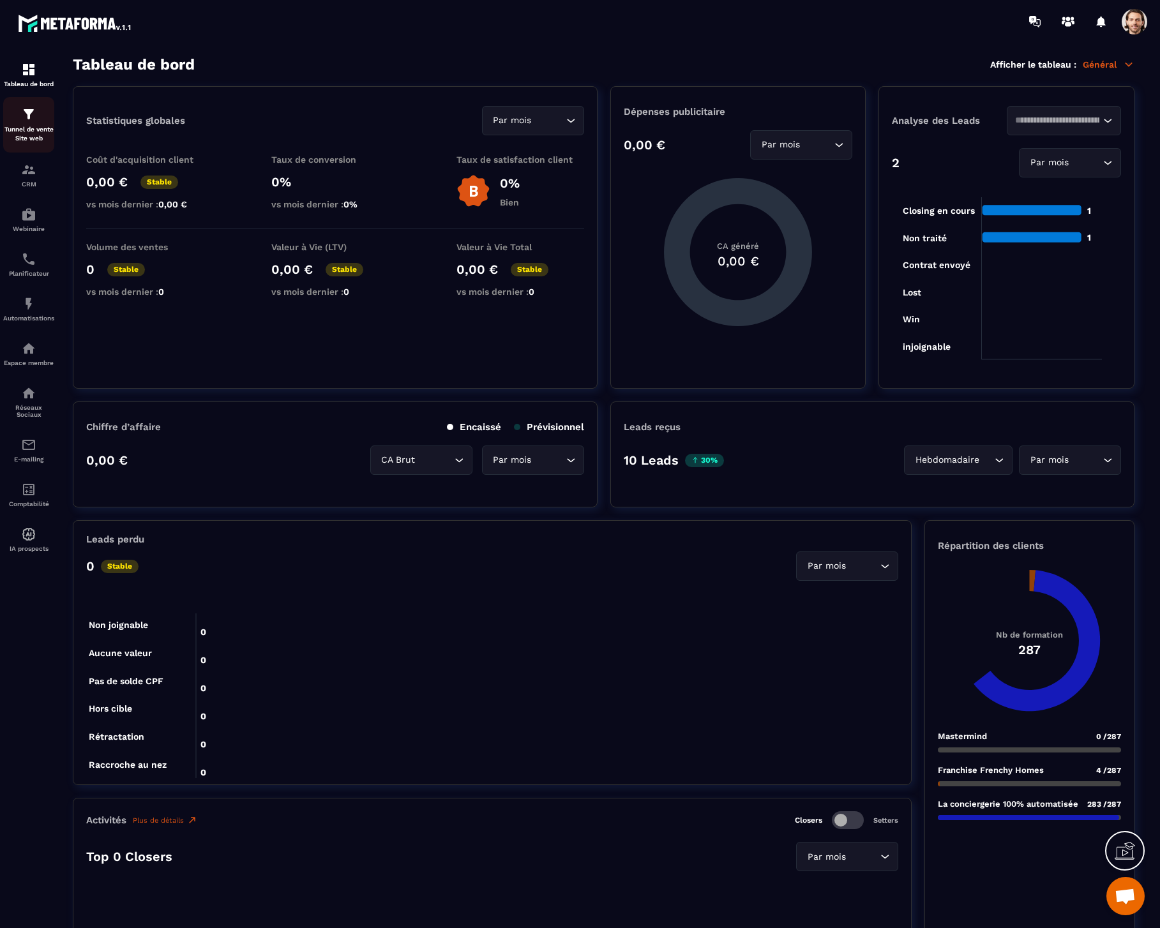 The image size is (1160, 928). Describe the element at coordinates (29, 214) in the screenshot. I see `img: automations` at that location.